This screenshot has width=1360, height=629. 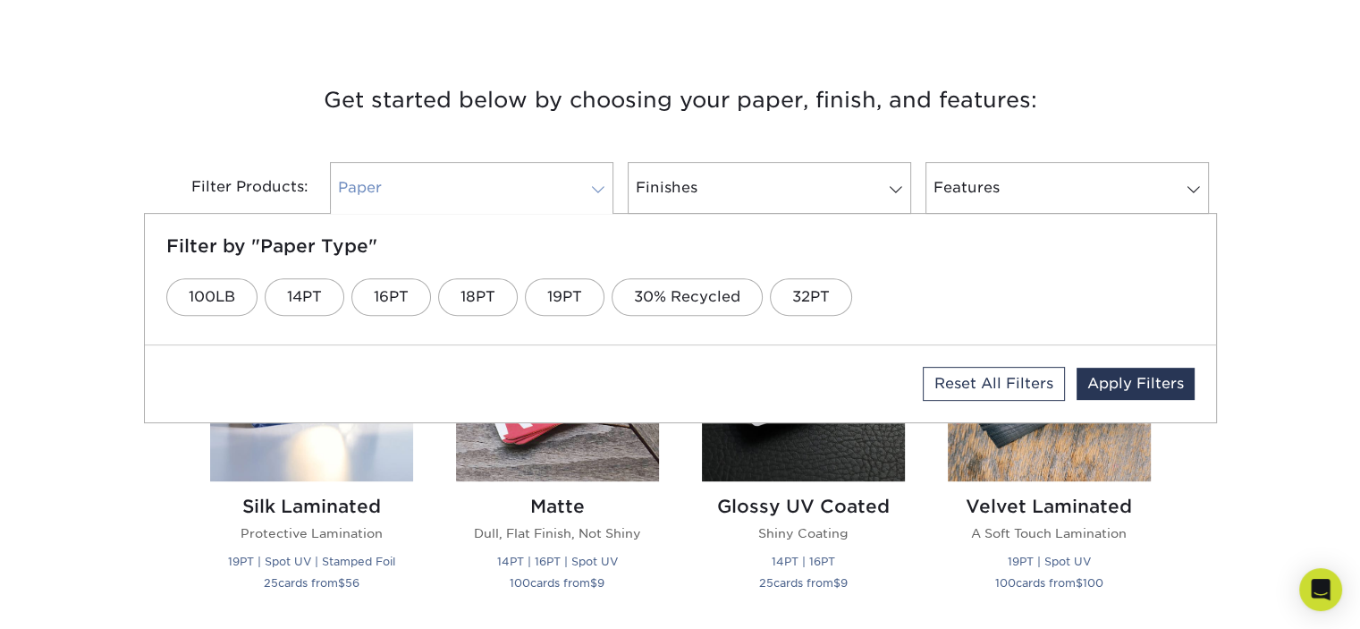 What do you see at coordinates (681, 246) in the screenshot?
I see `h5: Filter by "Paper Type"` at bounding box center [681, 246].